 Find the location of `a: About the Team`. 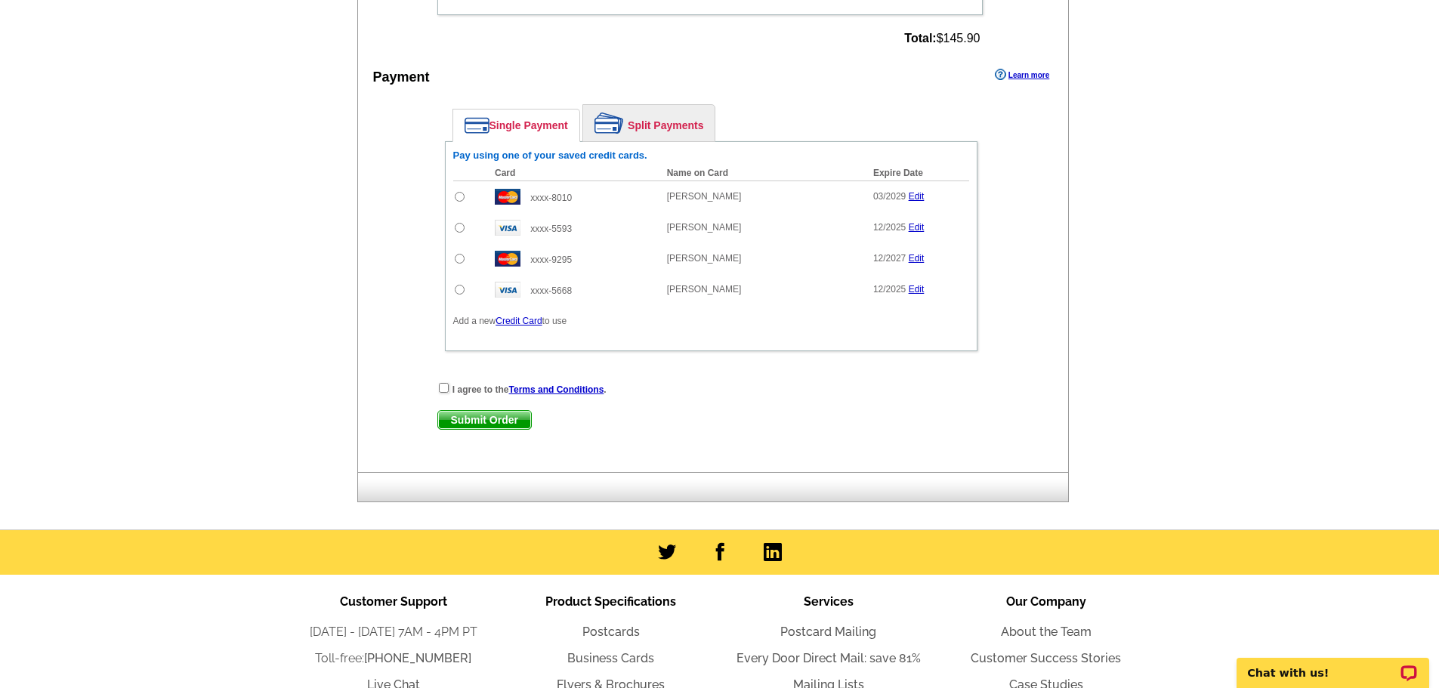

a: About the Team is located at coordinates (1046, 632).